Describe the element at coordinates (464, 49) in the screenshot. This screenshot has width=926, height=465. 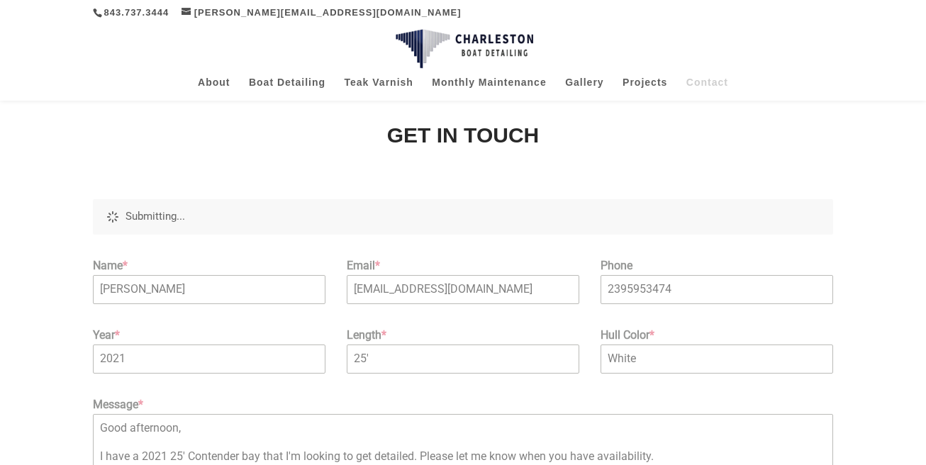
I see `img: Charleston Boat Detailing` at that location.